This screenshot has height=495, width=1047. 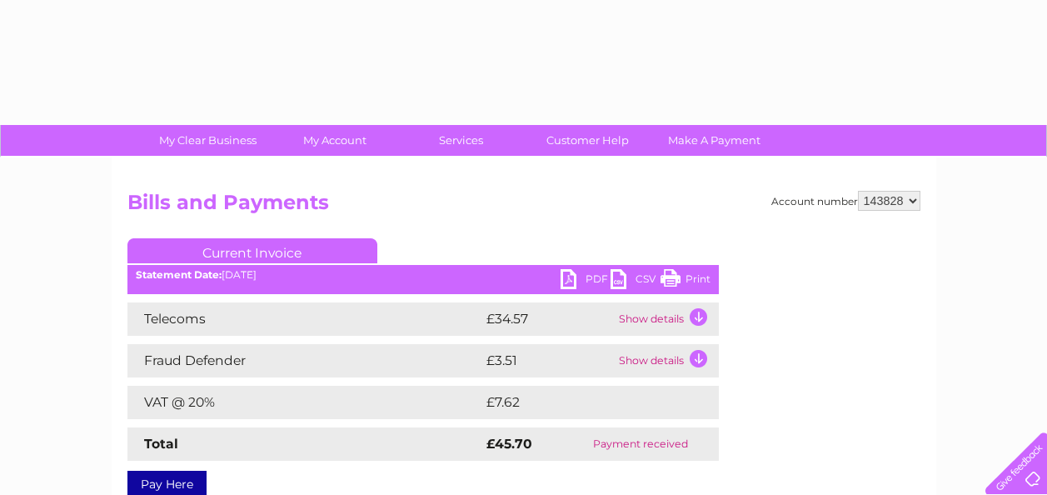 I want to click on a: Services, so click(x=461, y=140).